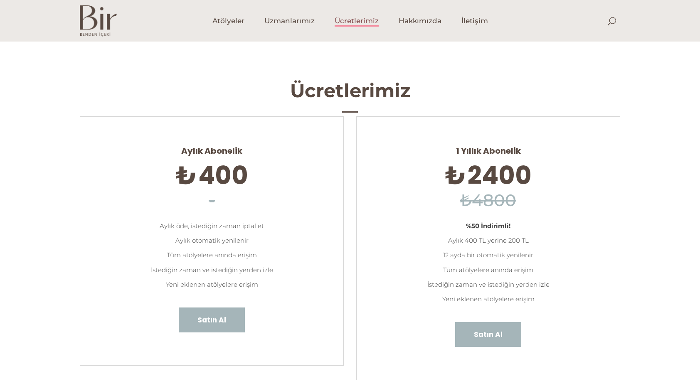 The width and height of the screenshot is (700, 391). I want to click on h6: ₺4800, so click(488, 200).